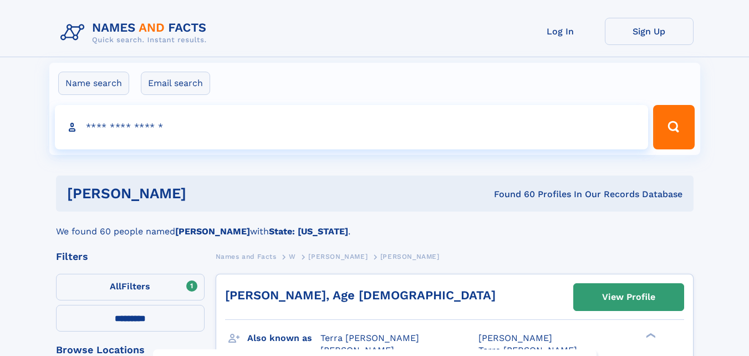  What do you see at coordinates (561, 31) in the screenshot?
I see `a: Log In` at bounding box center [561, 31].